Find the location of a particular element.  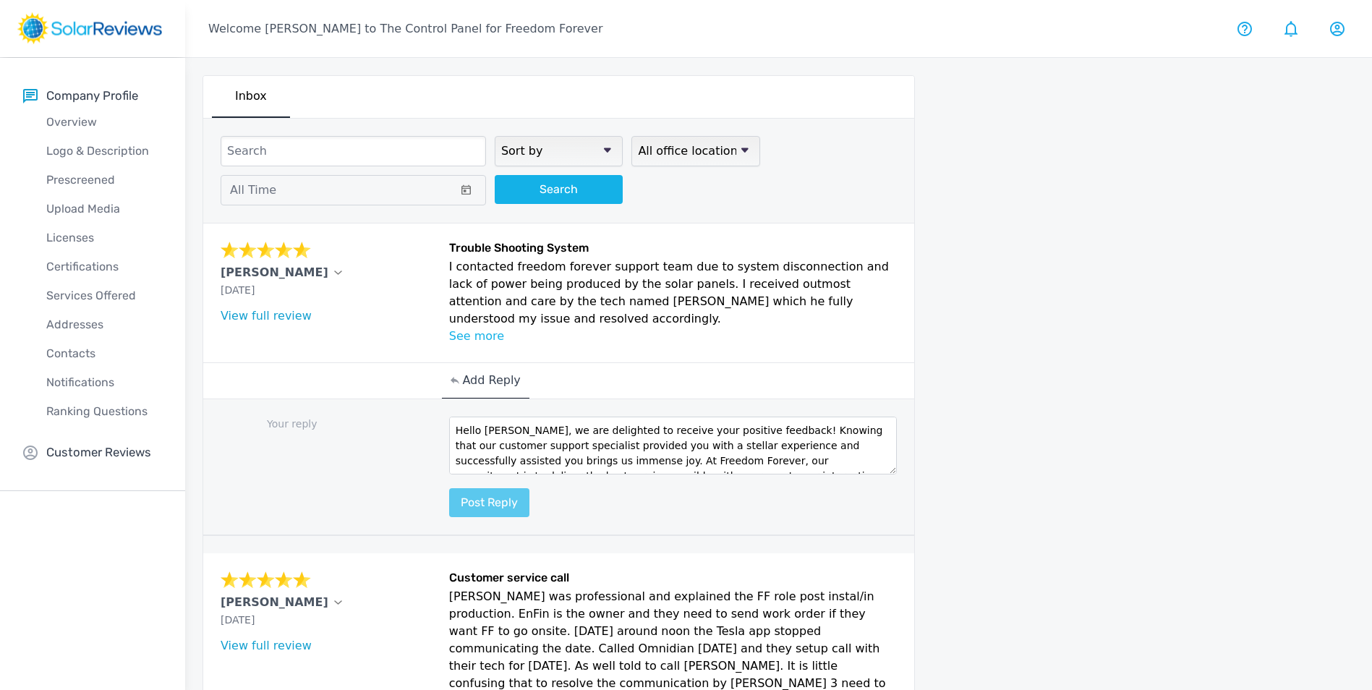

a: Logo & Description is located at coordinates (104, 151).